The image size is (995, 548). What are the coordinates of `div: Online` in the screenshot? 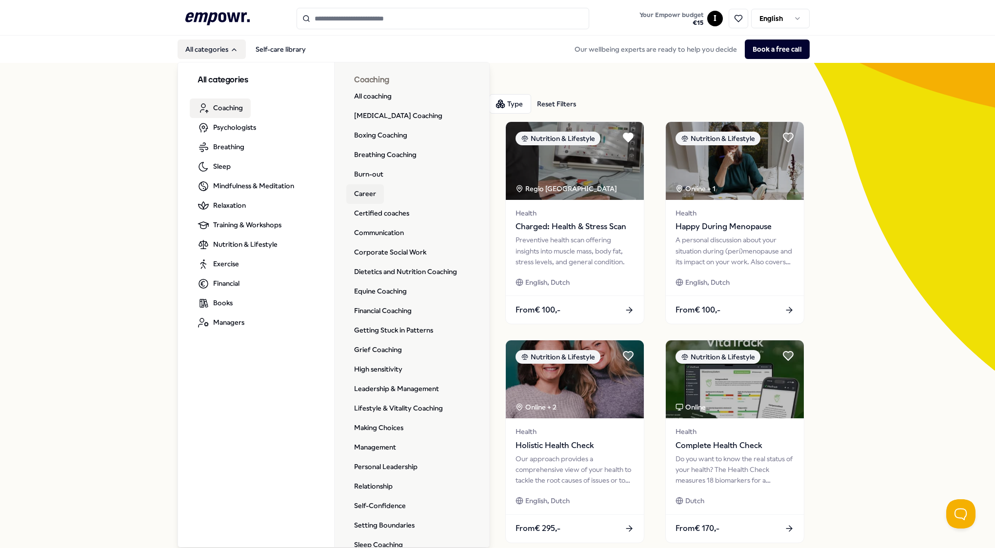 It's located at (690, 407).